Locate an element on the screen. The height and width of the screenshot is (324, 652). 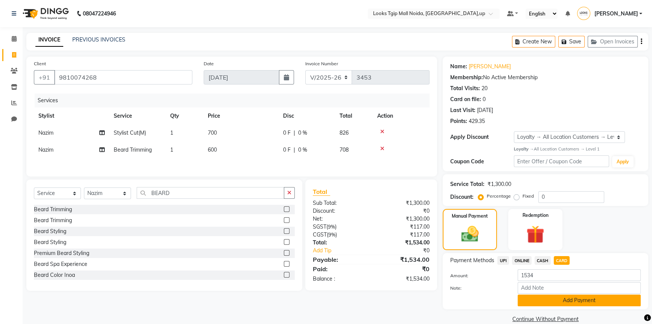
span: Payment Methods is located at coordinates (472, 260).